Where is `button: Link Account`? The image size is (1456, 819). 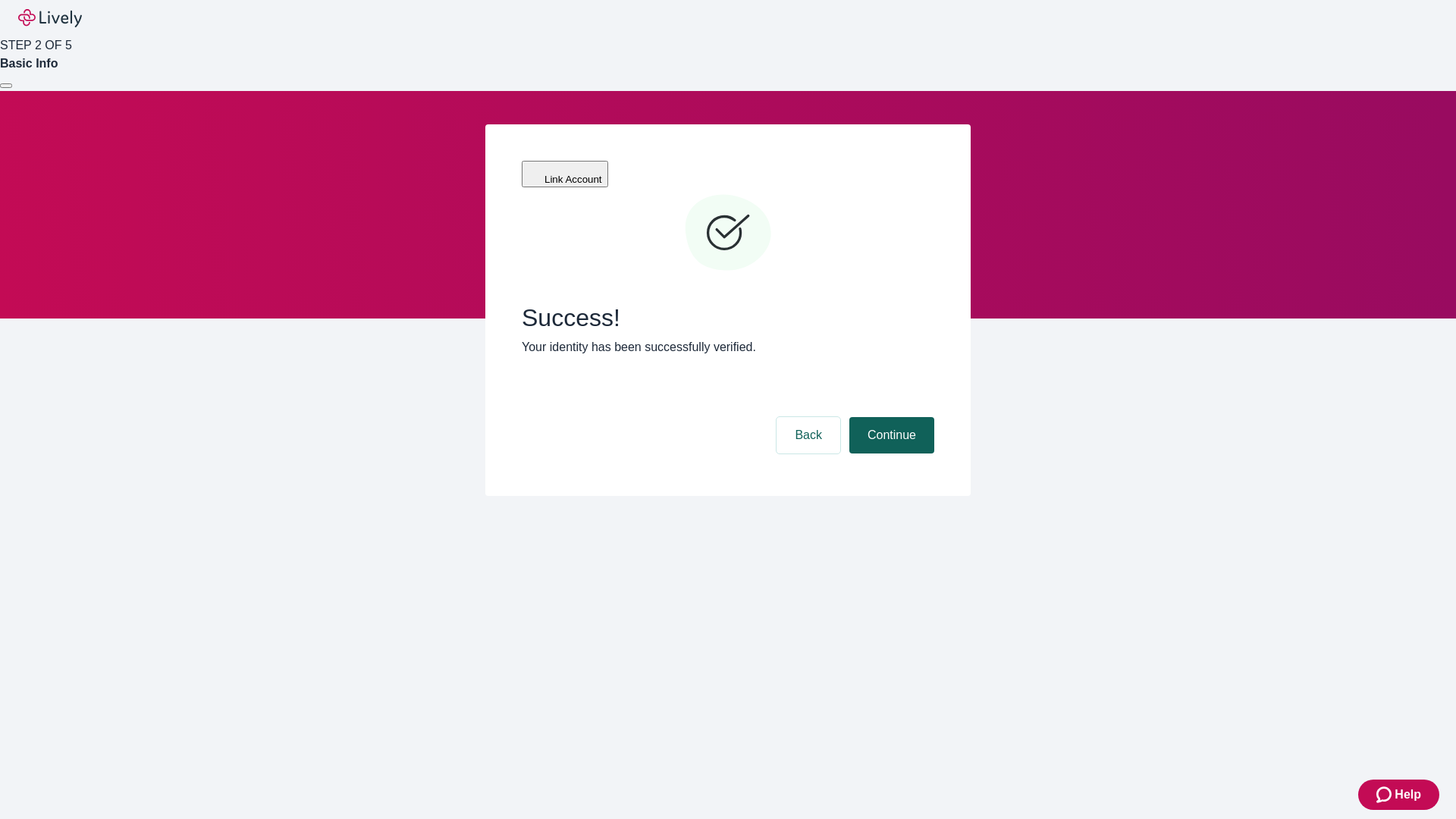
button: Link Account is located at coordinates (565, 173).